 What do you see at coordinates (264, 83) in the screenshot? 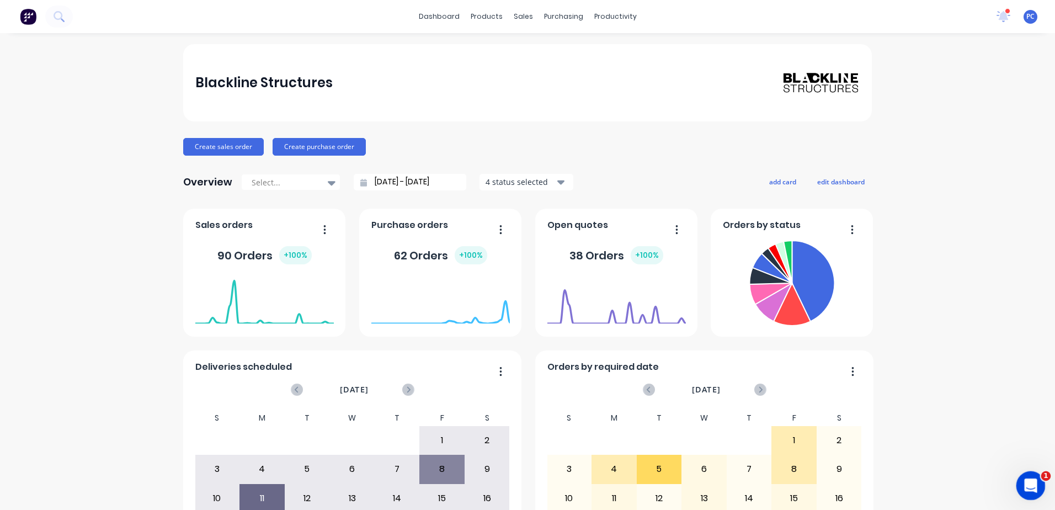
I see `div: Blackline Structures` at bounding box center [264, 83].